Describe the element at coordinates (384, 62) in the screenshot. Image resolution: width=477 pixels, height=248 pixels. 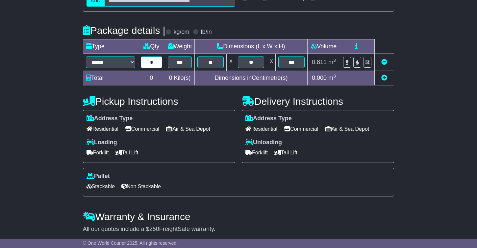
I see `a: Remove this item` at that location.